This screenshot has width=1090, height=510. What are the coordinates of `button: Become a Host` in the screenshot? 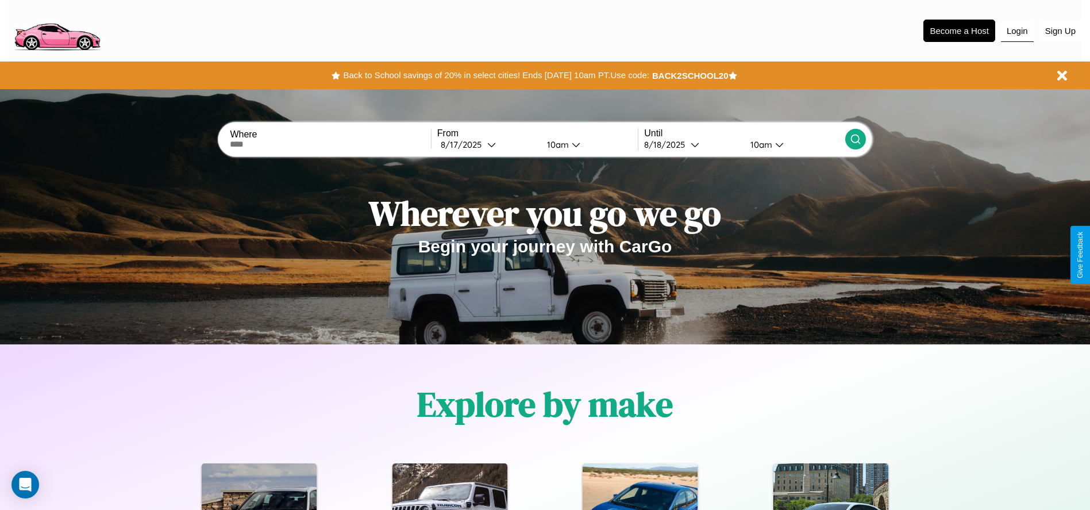 It's located at (959, 30).